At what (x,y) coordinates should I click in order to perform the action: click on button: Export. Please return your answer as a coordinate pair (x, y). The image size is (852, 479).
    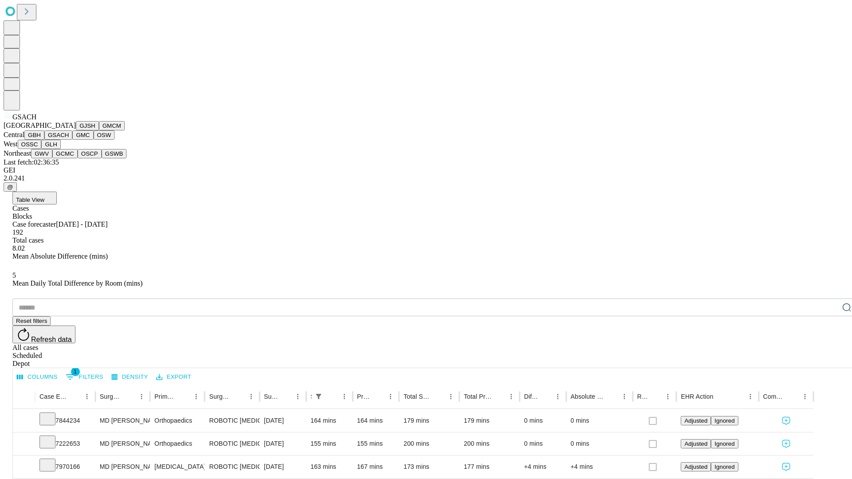
    Looking at the image, I should click on (173, 377).